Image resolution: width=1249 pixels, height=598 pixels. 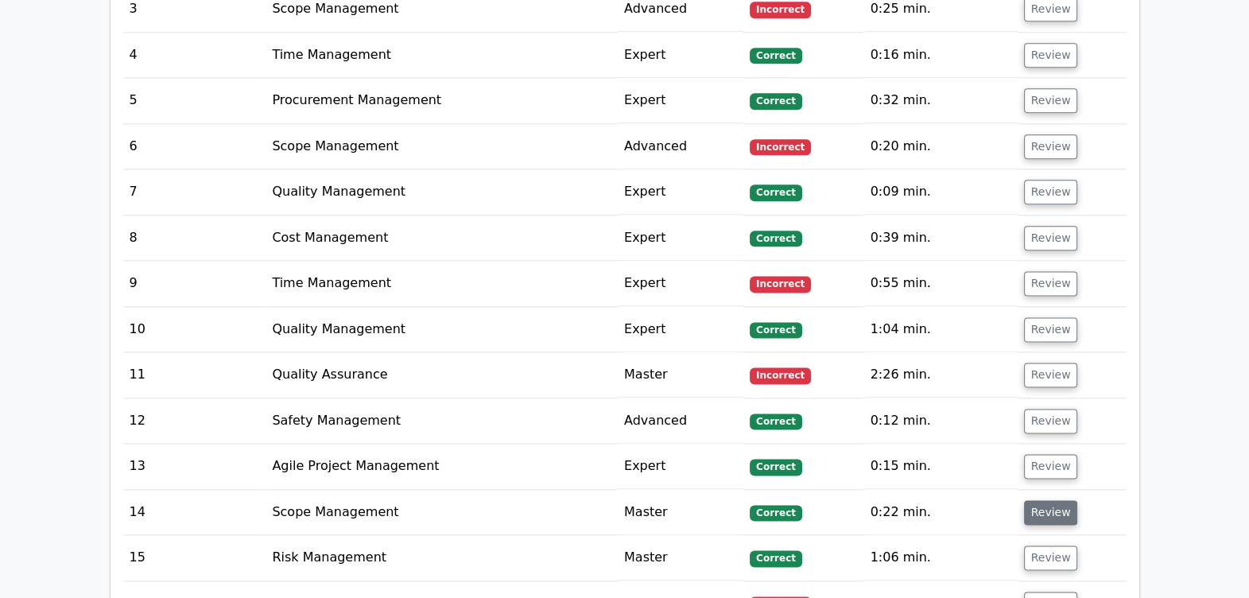 I want to click on td: Quality Assurance, so click(x=441, y=375).